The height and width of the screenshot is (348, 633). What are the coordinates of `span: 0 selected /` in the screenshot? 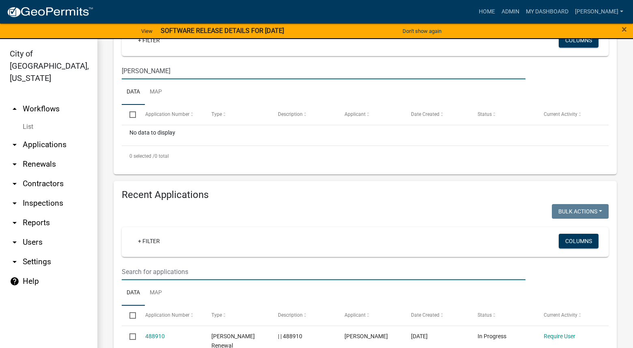 It's located at (142, 156).